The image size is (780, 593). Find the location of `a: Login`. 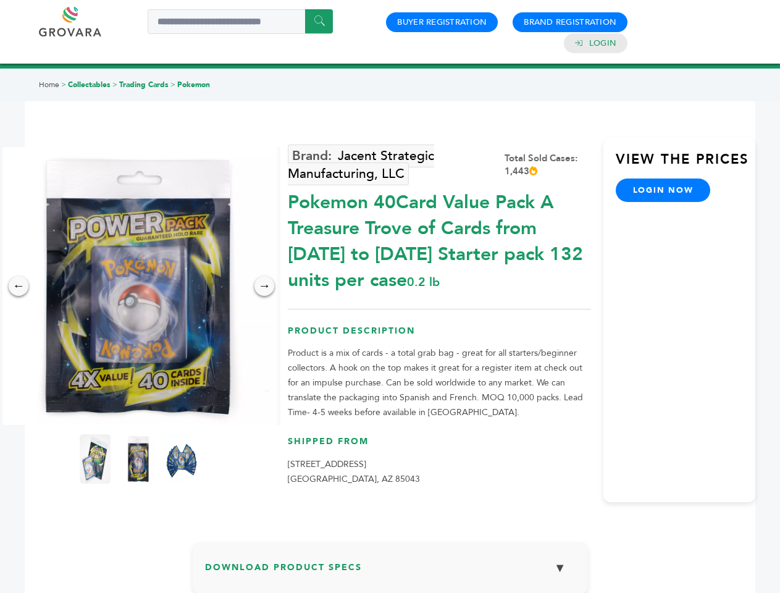

a: Login is located at coordinates (603, 43).